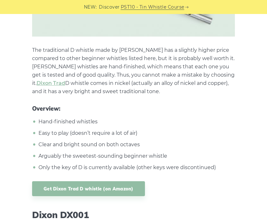 The image size is (267, 220). What do you see at coordinates (136, 145) in the screenshot?
I see `li: Clear and bright sound on both octaves` at bounding box center [136, 145].